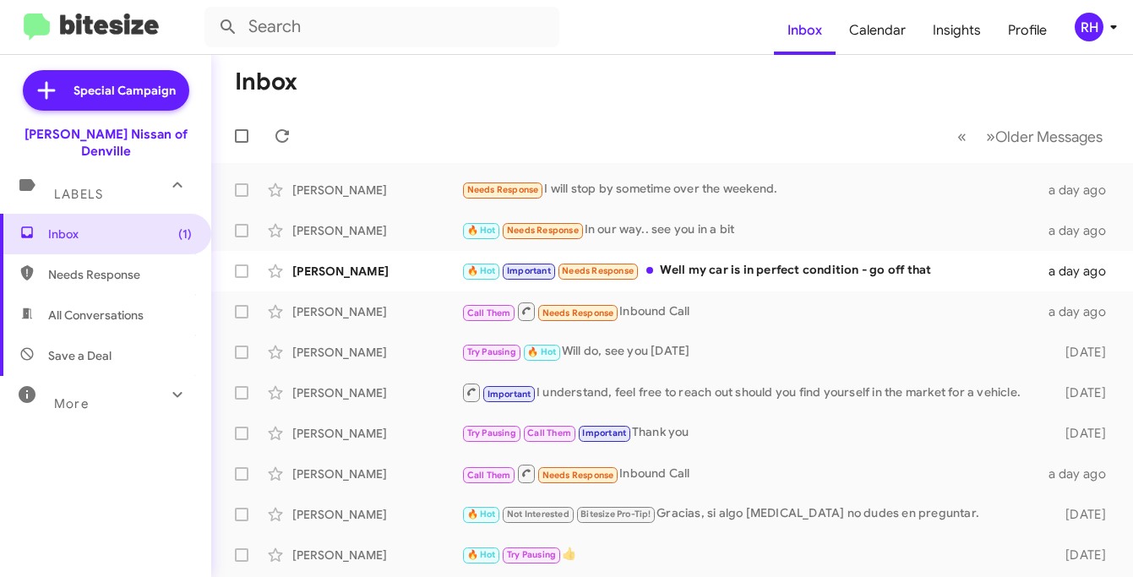 The width and height of the screenshot is (1133, 577). I want to click on div: Well my car is in perfect condition - go off that, so click(754, 270).